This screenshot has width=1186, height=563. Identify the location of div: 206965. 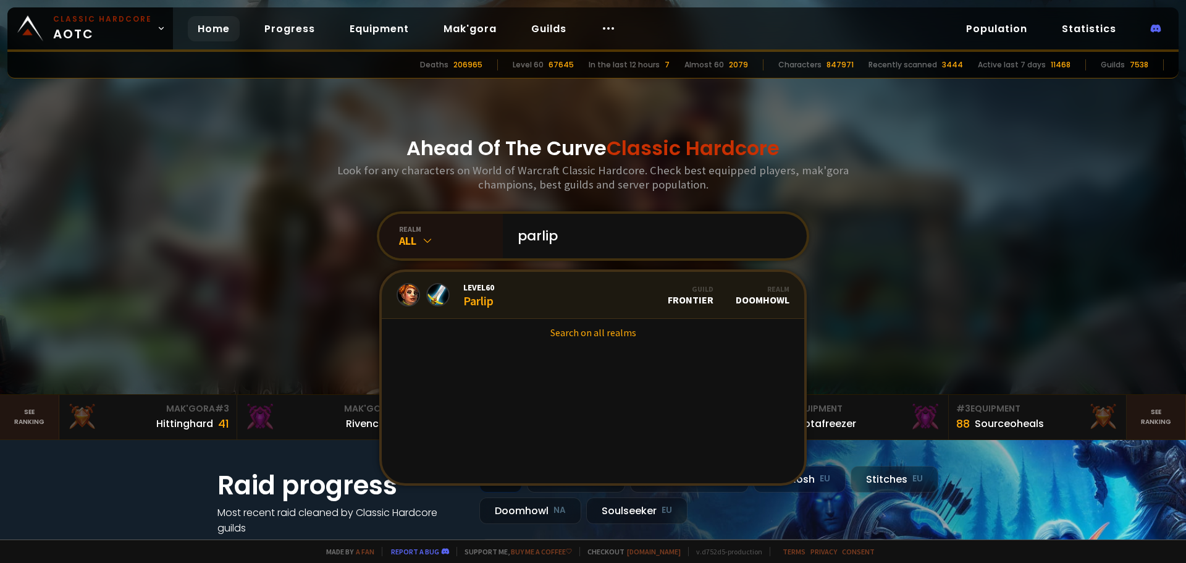
(468, 65).